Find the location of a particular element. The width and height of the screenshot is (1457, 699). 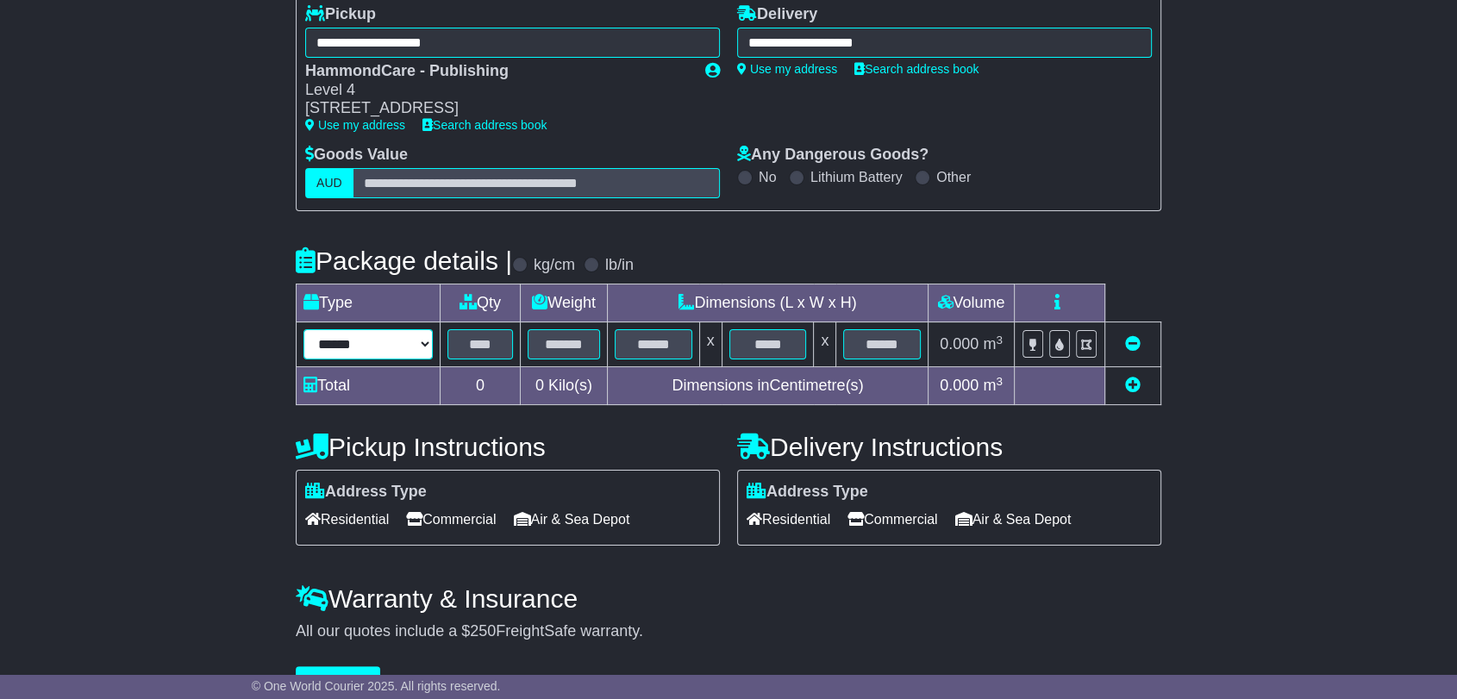

label: Any Dangerous Goods? is located at coordinates (833, 155).